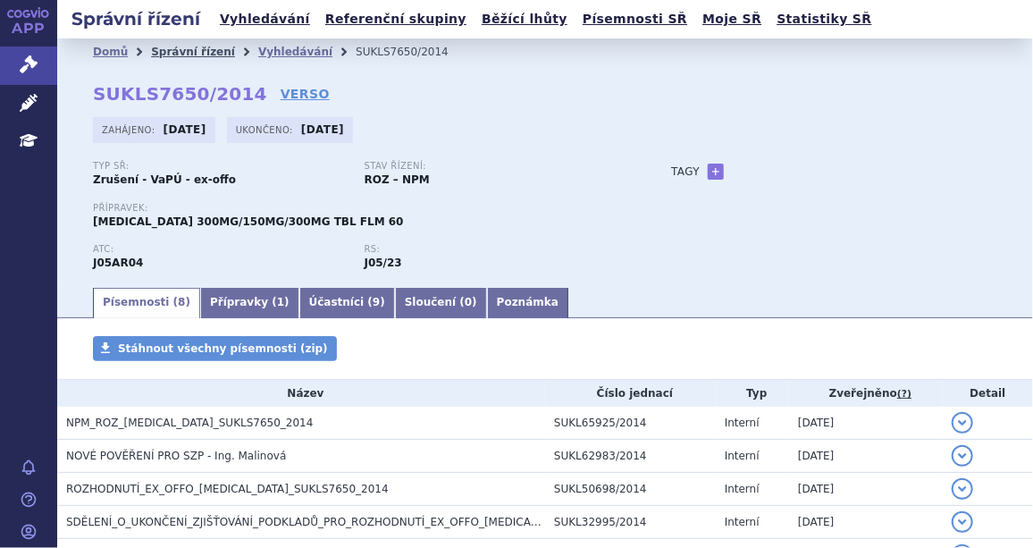 Image resolution: width=1033 pixels, height=548 pixels. Describe the element at coordinates (491, 166) in the screenshot. I see `p: Stav řízení:` at that location.